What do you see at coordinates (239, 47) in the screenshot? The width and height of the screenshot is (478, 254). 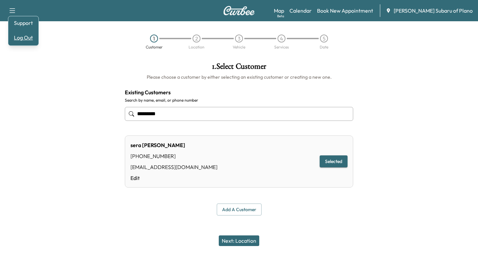 I see `div: Vehicle` at bounding box center [239, 47].